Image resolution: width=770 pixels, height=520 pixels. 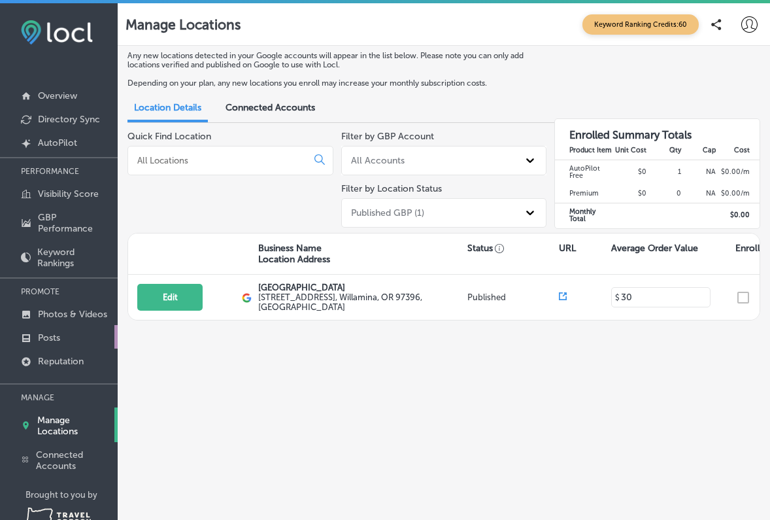 What do you see at coordinates (73, 314) in the screenshot?
I see `p: Photos & Videos` at bounding box center [73, 314].